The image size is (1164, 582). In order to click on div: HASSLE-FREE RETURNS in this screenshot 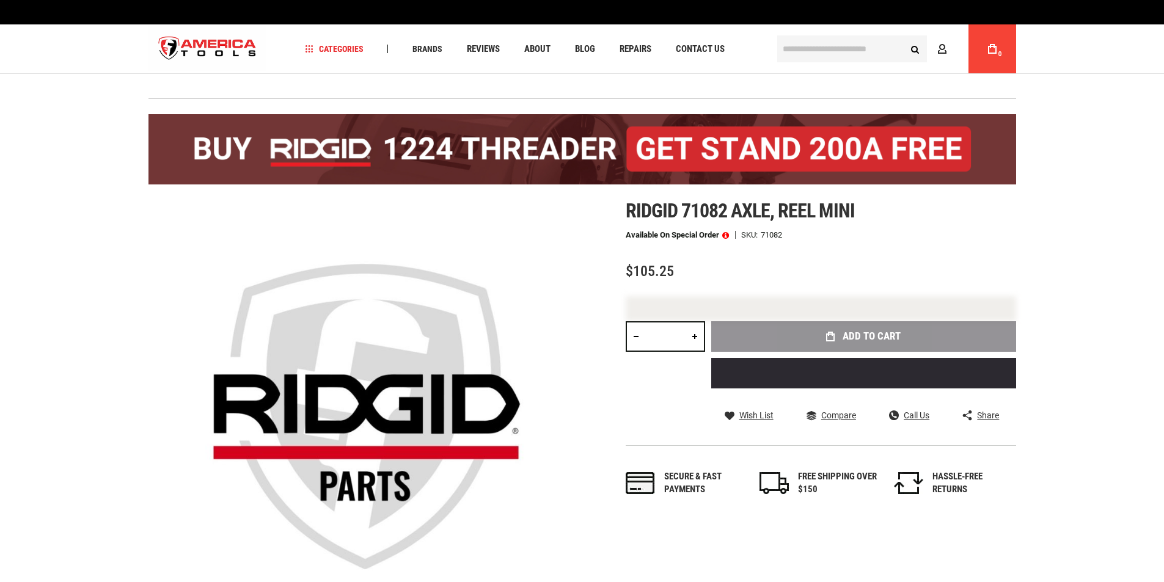, I will do `click(972, 483)`.